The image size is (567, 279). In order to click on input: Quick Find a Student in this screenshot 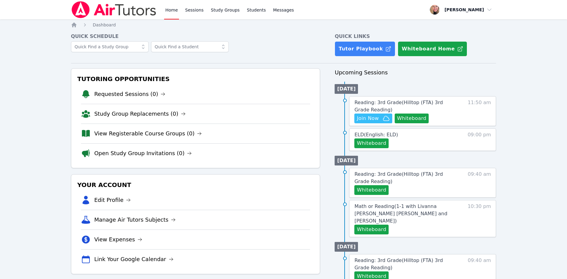, I will do `click(190, 47)`.